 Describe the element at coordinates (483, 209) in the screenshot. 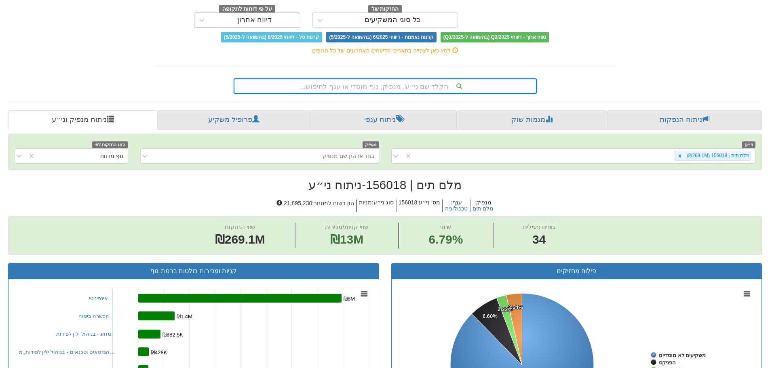

I see `button: מלם תים` at that location.